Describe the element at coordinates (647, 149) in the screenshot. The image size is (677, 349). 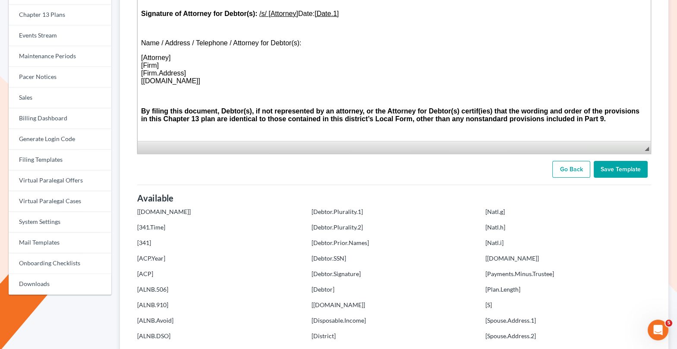
I see `span: Resize` at that location.